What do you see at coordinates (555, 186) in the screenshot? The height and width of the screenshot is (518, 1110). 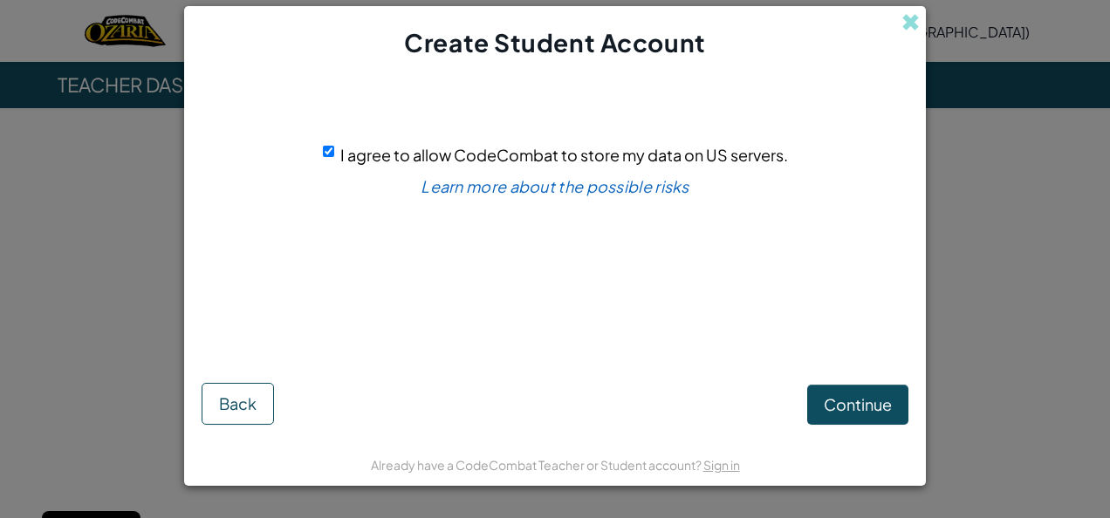 I see `a: Learn more about the possible risks` at bounding box center [555, 186].